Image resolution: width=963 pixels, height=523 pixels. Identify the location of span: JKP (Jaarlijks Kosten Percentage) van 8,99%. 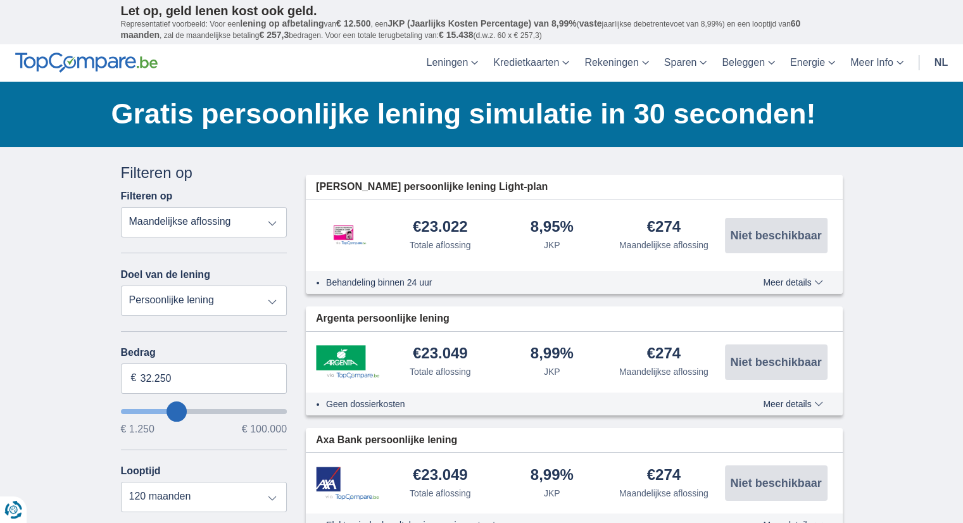
(482, 23).